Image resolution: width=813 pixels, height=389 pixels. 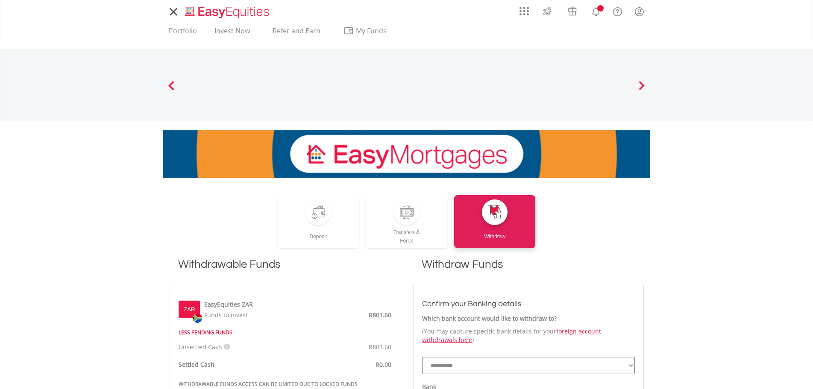 I want to click on img: EasyMortage Promotion Banner, so click(x=407, y=154).